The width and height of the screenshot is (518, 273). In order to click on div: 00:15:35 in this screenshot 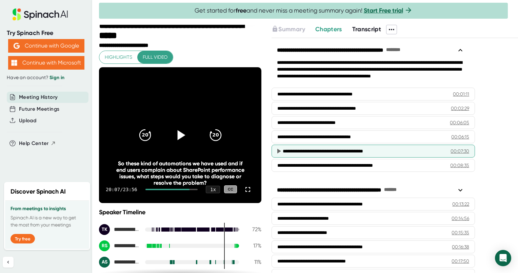, I will do `click(460, 232)`.